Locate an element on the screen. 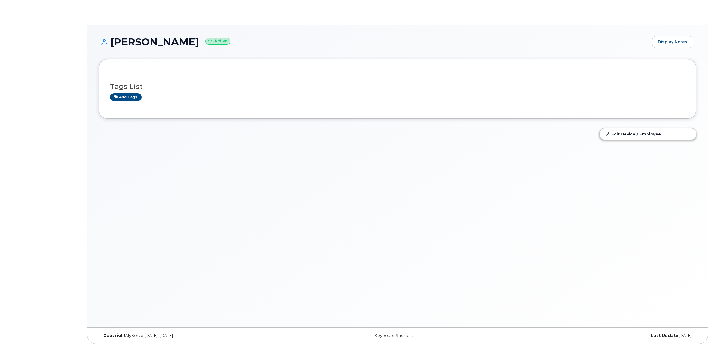  a: Display Notes is located at coordinates (672, 42).